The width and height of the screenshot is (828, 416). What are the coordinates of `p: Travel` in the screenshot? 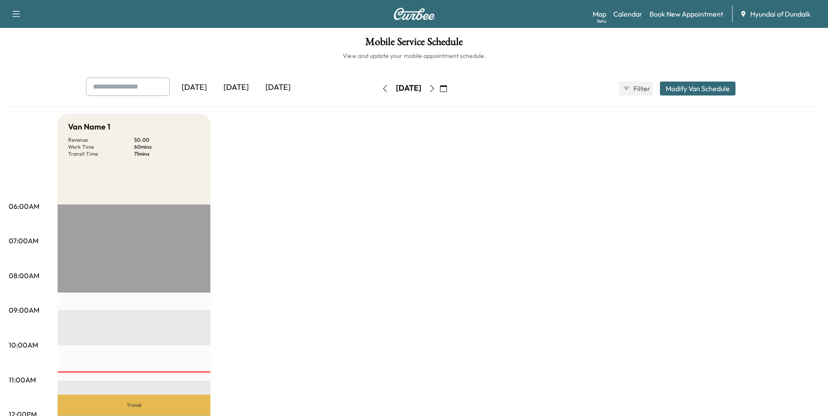 It's located at (134, 406).